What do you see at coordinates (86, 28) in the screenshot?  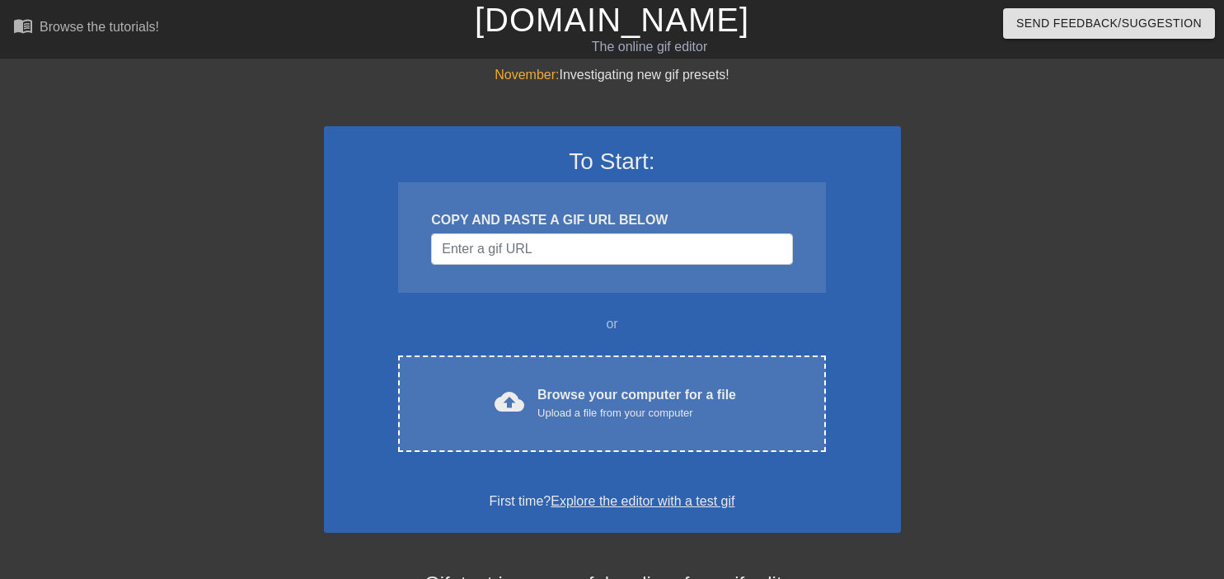 I see `a: Browse the tutorials!` at bounding box center [86, 28].